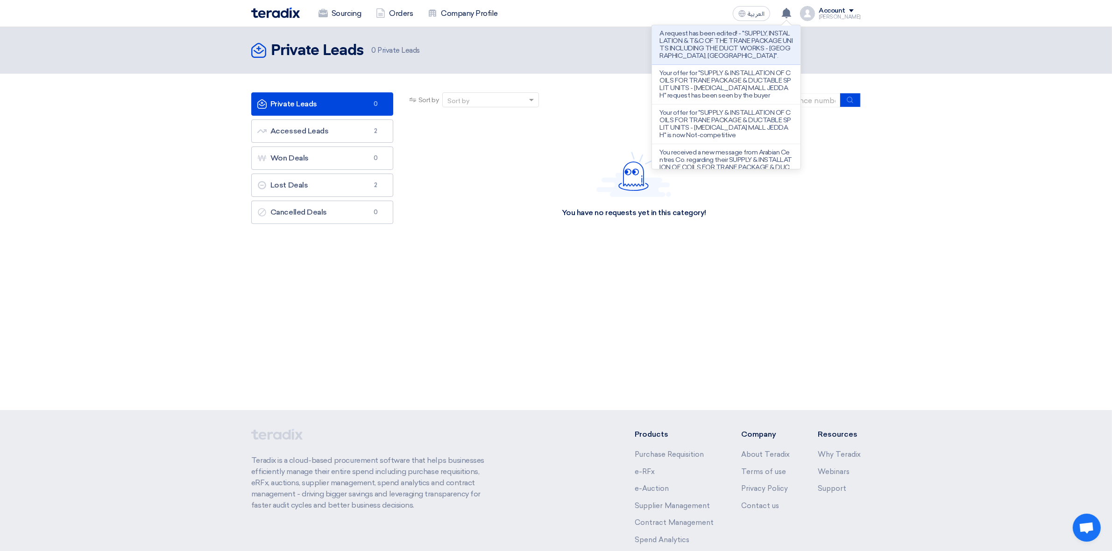 The image size is (1112, 551). Describe the element at coordinates (651, 489) in the screenshot. I see `a: e-Auction` at that location.